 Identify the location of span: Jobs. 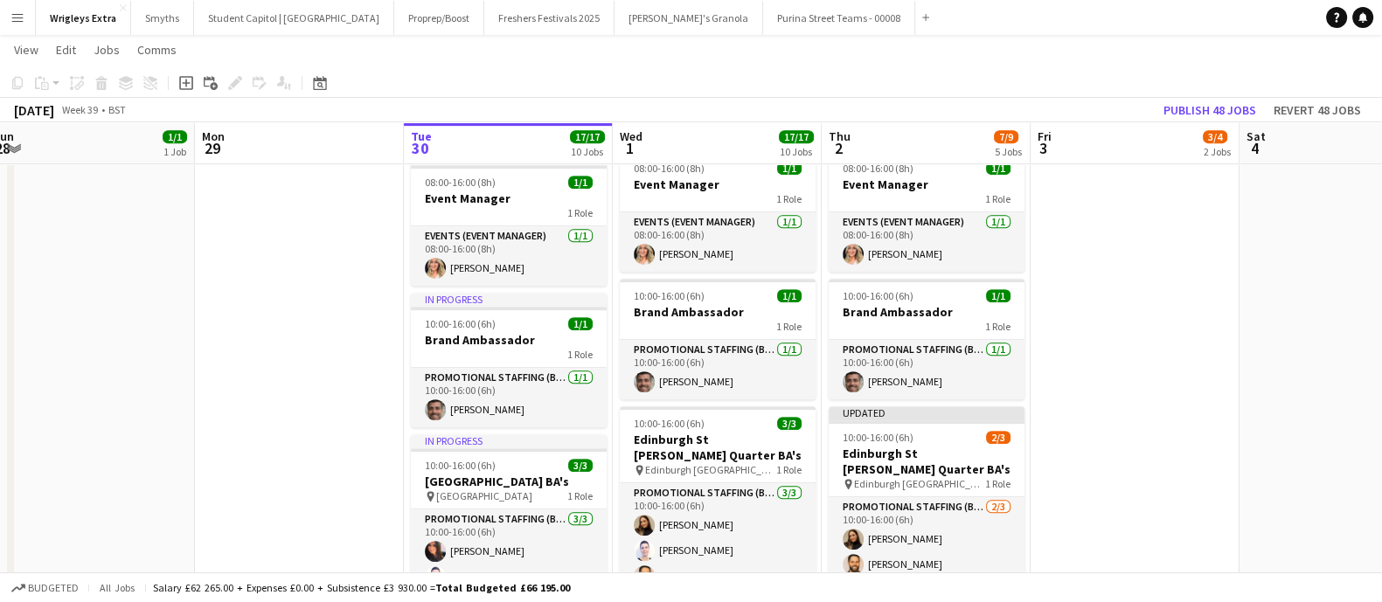
(107, 50).